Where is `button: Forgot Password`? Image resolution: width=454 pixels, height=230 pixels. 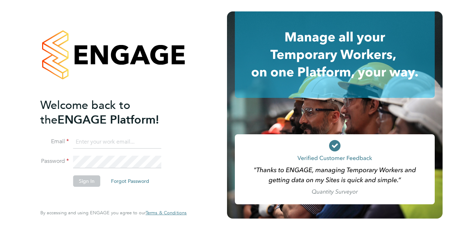
button: Forgot Password is located at coordinates (130, 181).